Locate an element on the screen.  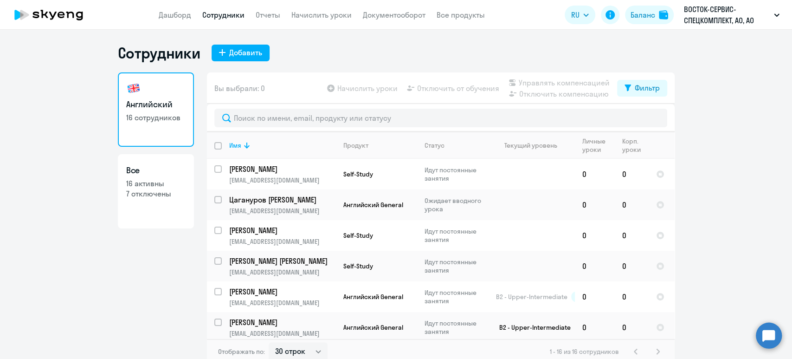
h3: Английский is located at coordinates (156, 104).